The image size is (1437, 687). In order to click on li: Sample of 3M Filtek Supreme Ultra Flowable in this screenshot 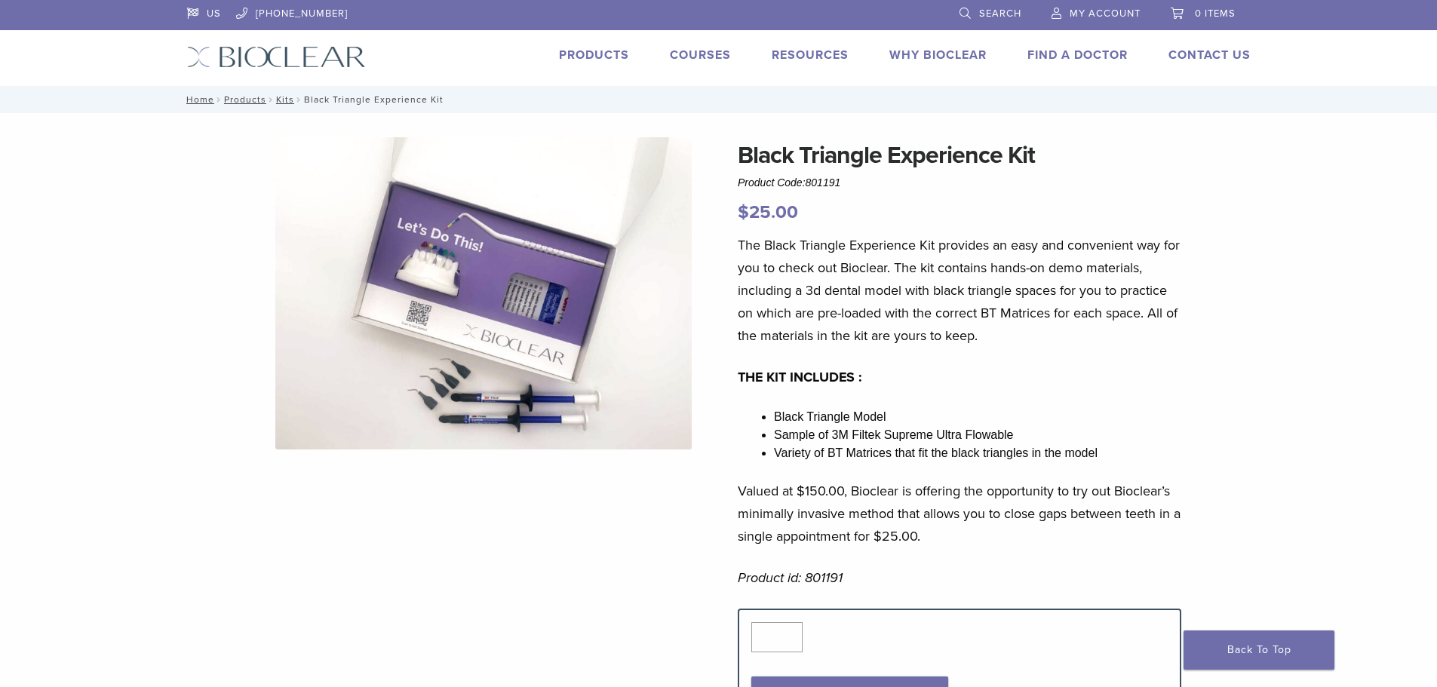, I will do `click(978, 435)`.